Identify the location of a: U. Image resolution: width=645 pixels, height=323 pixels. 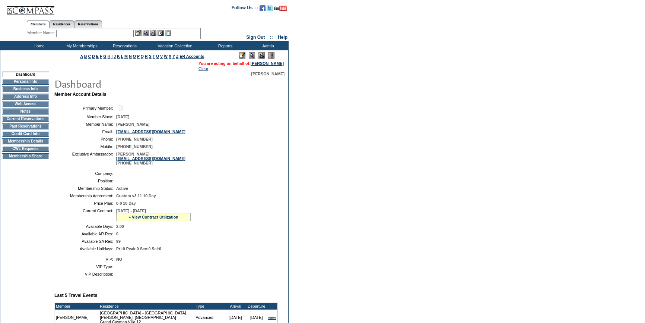
(158, 56).